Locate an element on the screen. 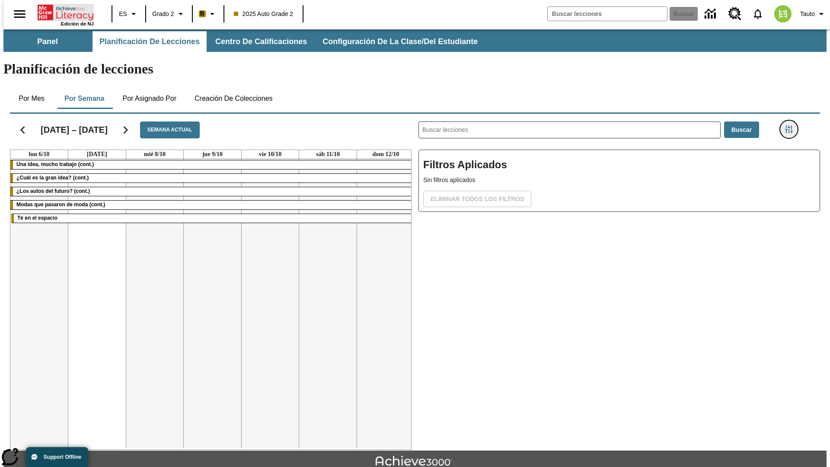 The height and width of the screenshot is (467, 830). a: Centro de información is located at coordinates (711, 14).